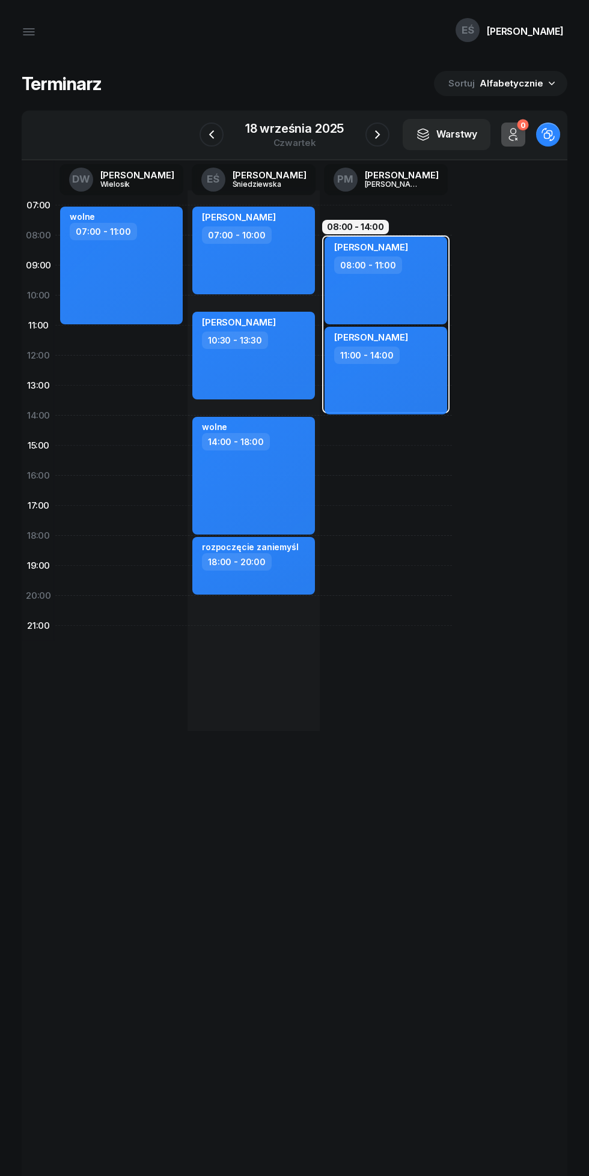 This screenshot has width=589, height=1176. I want to click on div: 07:00 - 10:00, so click(237, 235).